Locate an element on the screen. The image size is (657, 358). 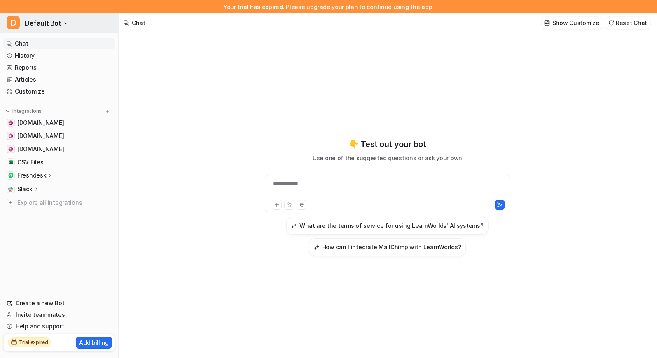
a: Articles is located at coordinates (59, 79).